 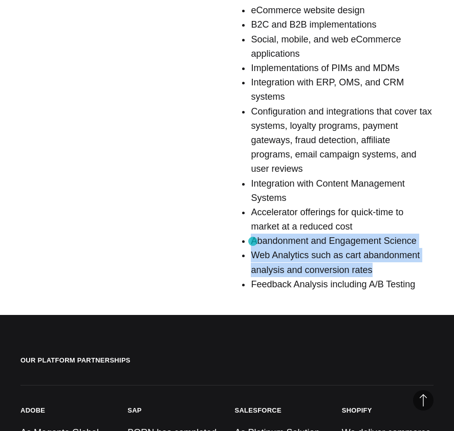 What do you see at coordinates (342, 241) in the screenshot?
I see `li: Abandonment and Engagement Science` at bounding box center [342, 241].